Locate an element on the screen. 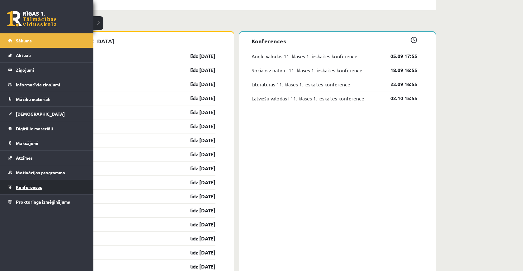 The image size is (523, 271). a: Konferences is located at coordinates (47, 187).